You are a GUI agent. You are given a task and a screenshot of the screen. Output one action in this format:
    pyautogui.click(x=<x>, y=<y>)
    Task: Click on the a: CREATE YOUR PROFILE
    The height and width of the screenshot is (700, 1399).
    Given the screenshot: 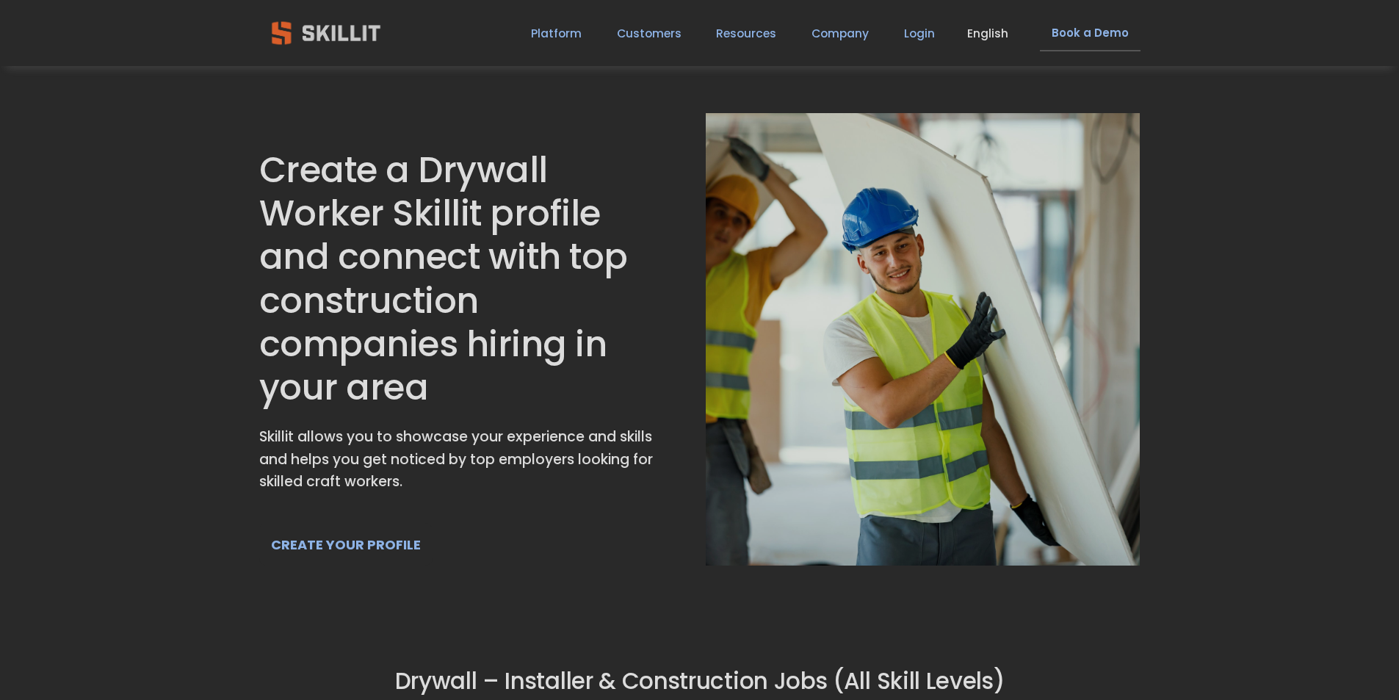 What is the action you would take?
    pyautogui.click(x=346, y=544)
    